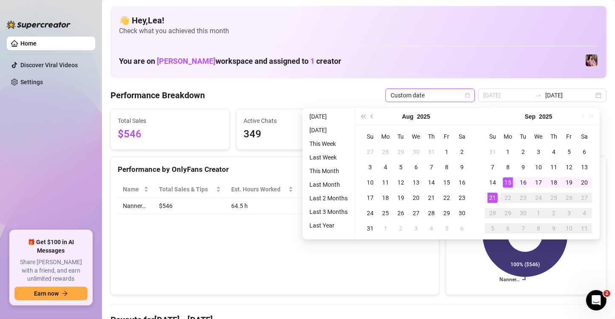  Describe the element at coordinates (416, 182) in the screenshot. I see `div: 13` at that location.